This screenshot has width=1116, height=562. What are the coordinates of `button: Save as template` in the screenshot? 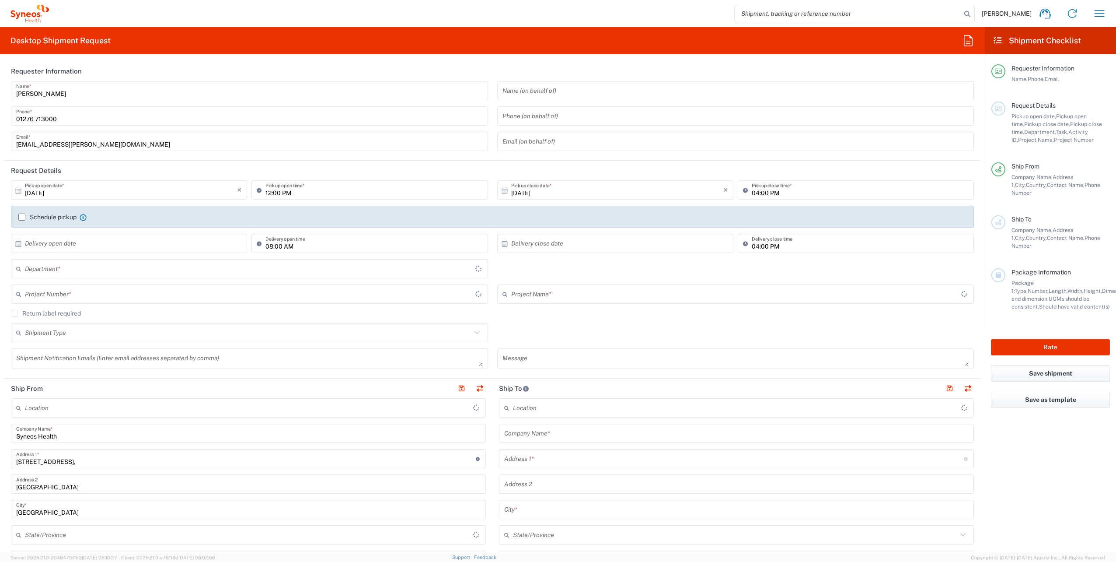 It's located at (1051, 399).